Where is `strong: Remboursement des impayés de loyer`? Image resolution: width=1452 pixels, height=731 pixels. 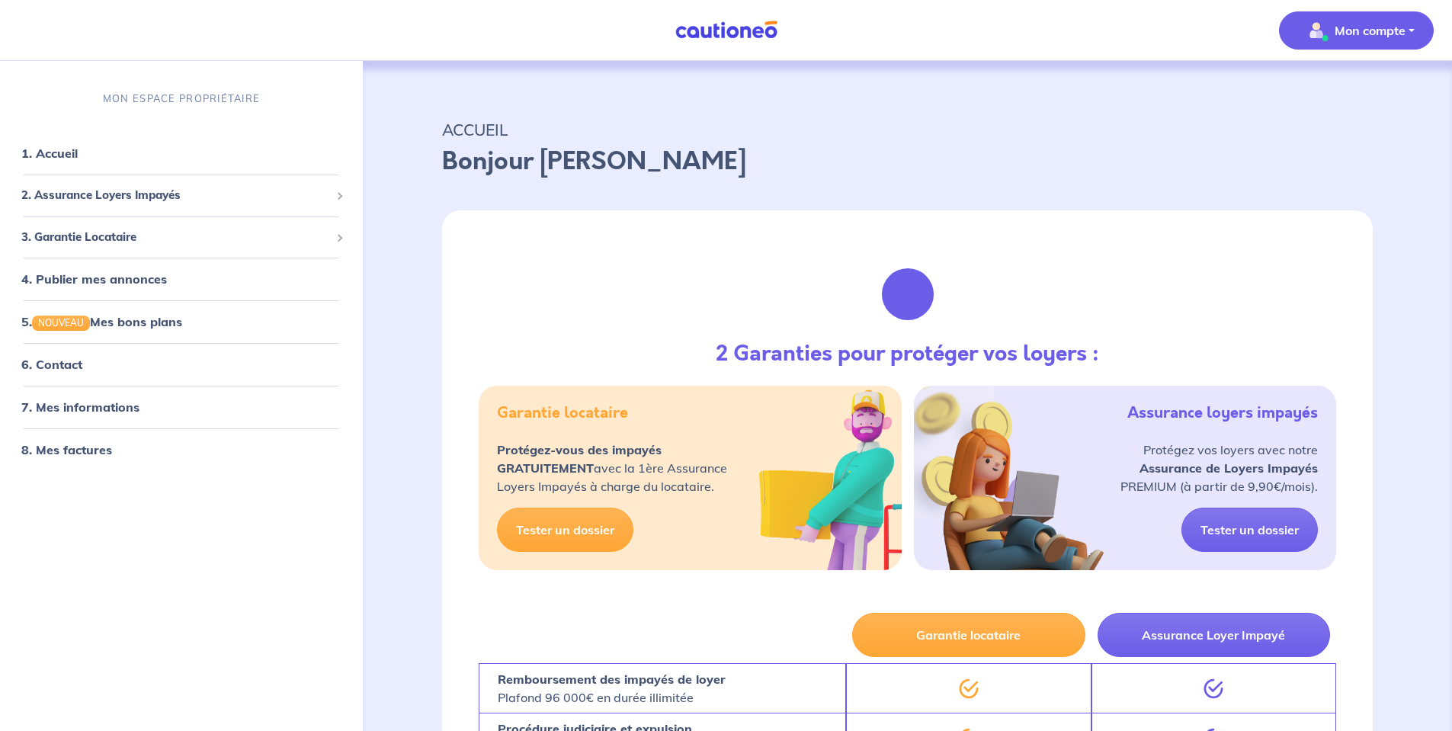 strong: Remboursement des impayés de loyer is located at coordinates (611, 679).